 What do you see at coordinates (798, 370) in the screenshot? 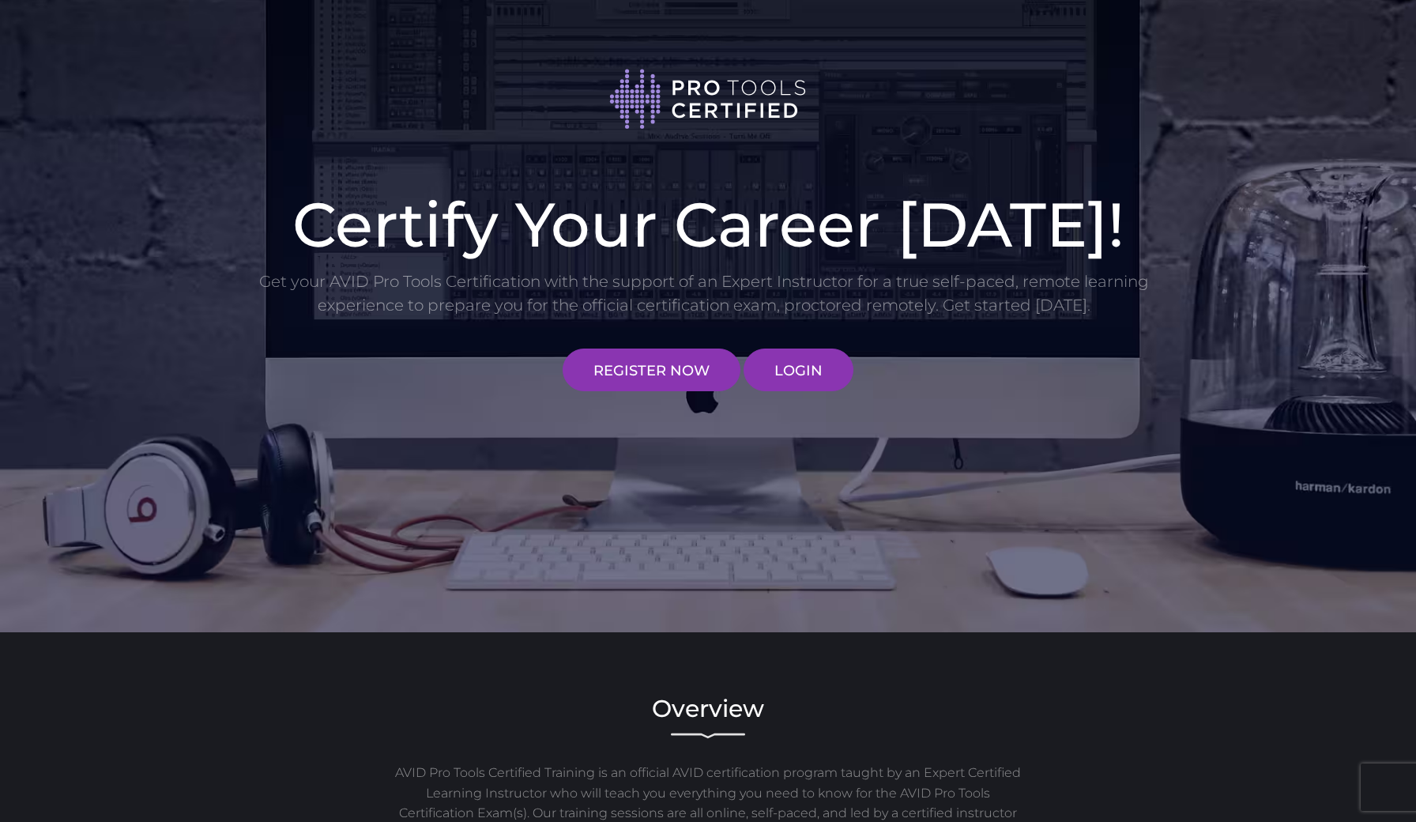
I see `a: LOGIN` at bounding box center [798, 370].